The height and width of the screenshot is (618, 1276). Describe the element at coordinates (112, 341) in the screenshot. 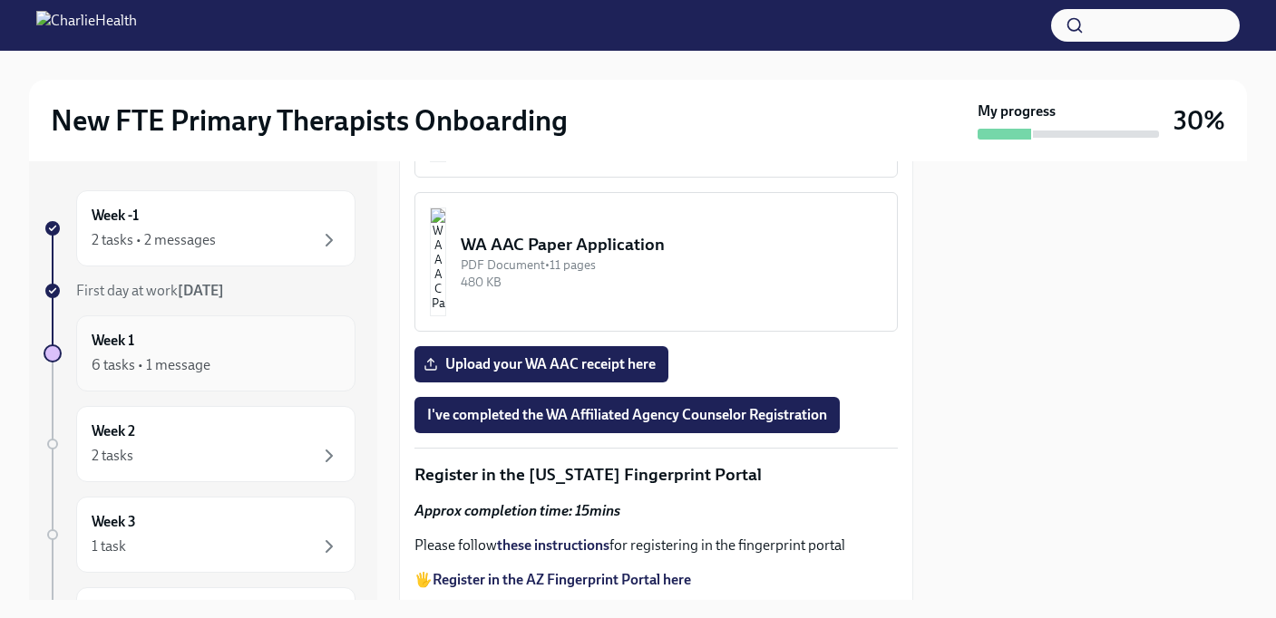

I see `h6: Week 1` at that location.